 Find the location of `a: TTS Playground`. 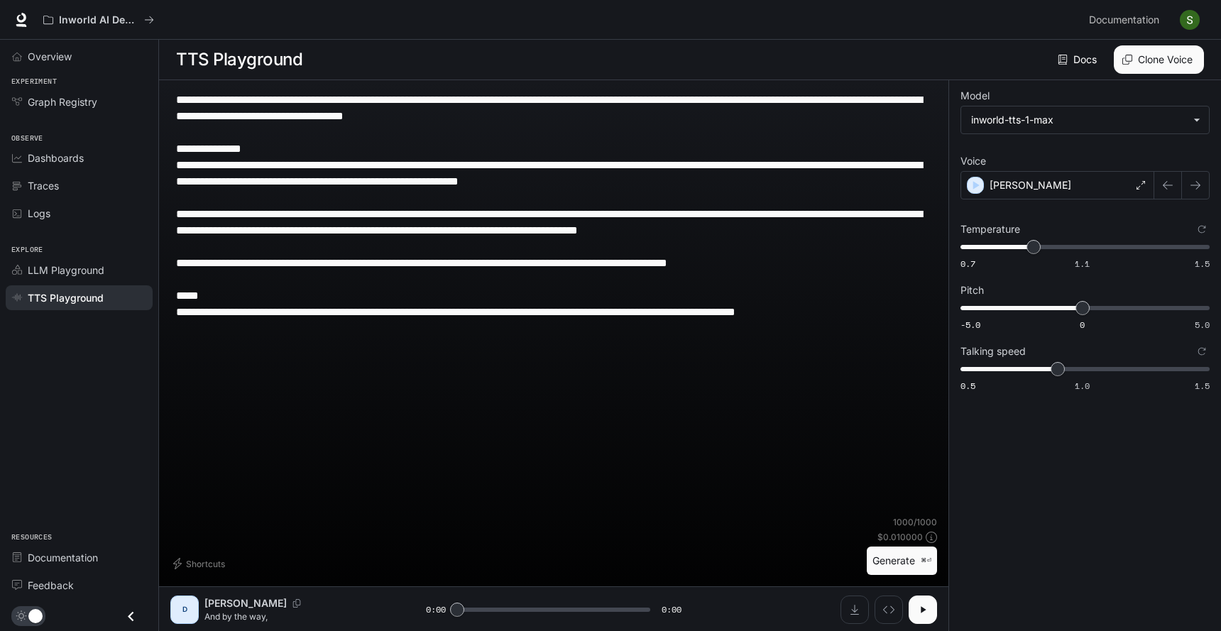

a: TTS Playground is located at coordinates (79, 297).